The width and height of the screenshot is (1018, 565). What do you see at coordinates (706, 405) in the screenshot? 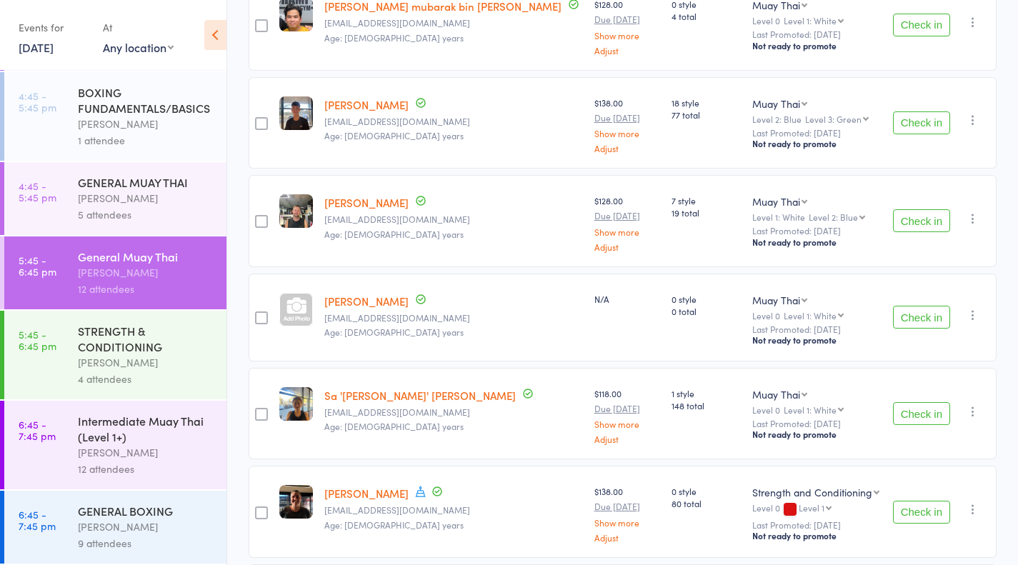
I see `span: 148 total` at bounding box center [706, 405].